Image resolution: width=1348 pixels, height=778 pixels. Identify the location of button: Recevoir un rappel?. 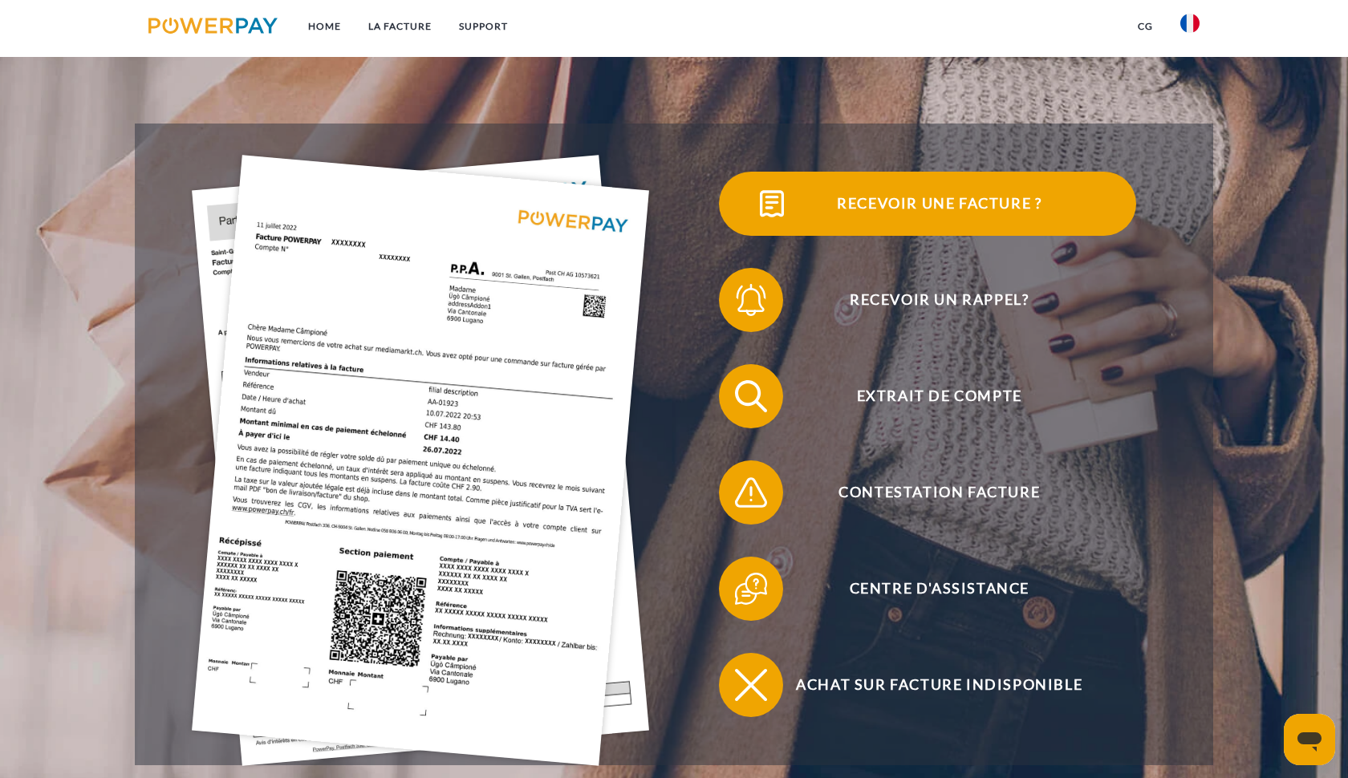
(928, 300).